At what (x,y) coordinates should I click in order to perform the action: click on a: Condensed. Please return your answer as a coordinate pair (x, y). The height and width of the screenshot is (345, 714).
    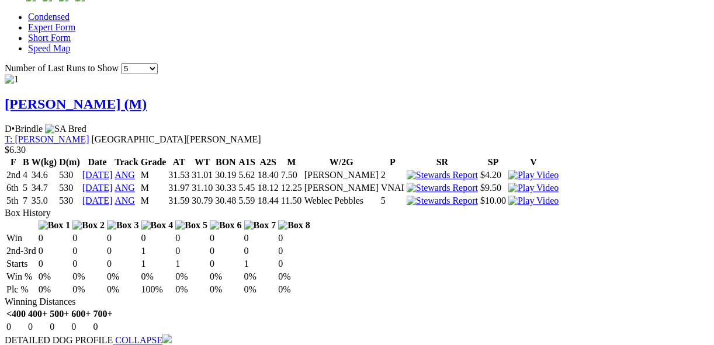
    Looking at the image, I should click on (48, 16).